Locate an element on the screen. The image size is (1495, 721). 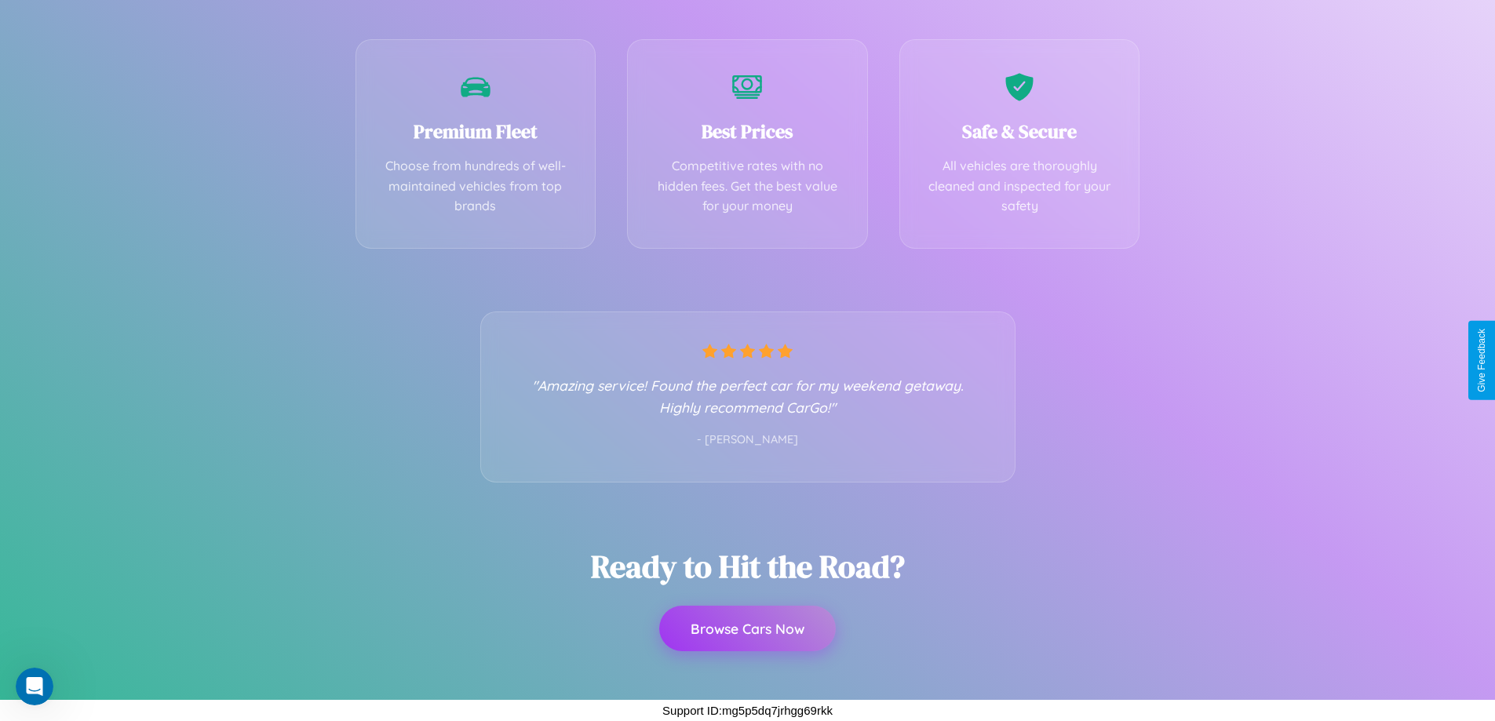
h3: Safe & Secure is located at coordinates (1020, 131).